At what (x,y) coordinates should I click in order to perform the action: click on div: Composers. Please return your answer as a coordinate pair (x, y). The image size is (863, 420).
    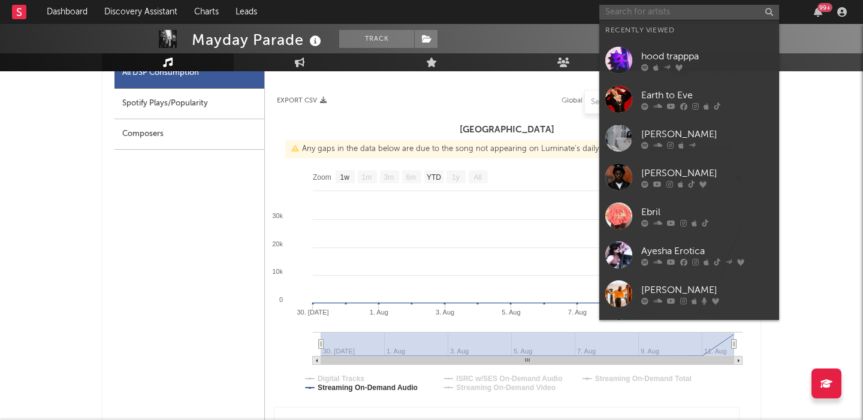
    Looking at the image, I should click on (189, 134).